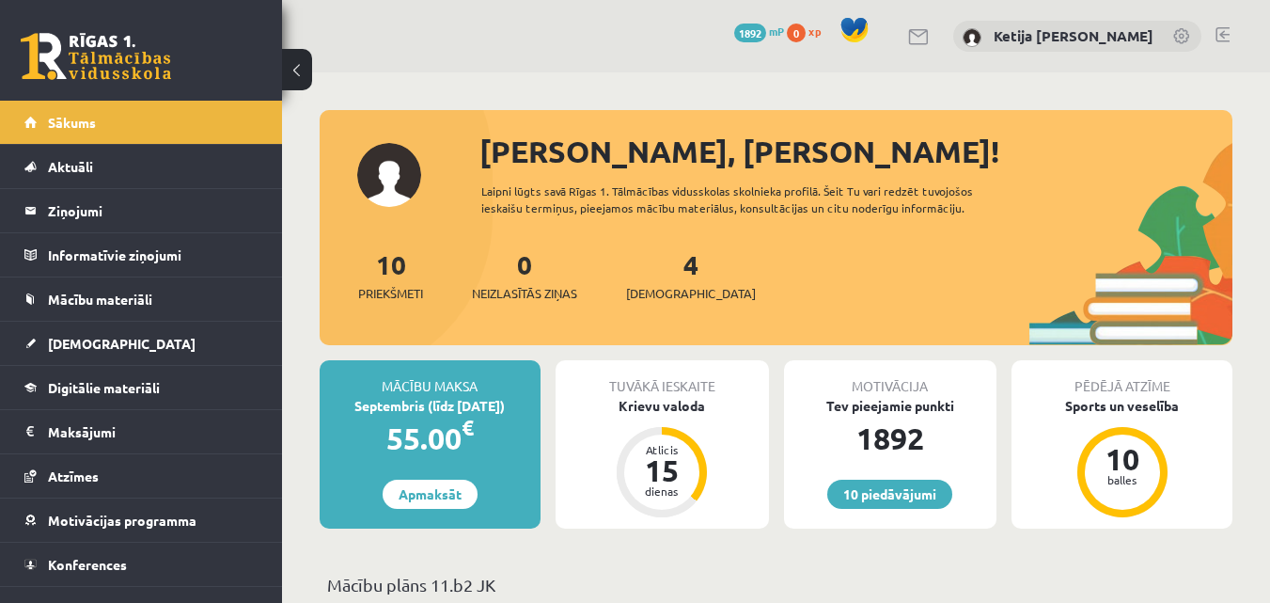  Describe the element at coordinates (73, 476) in the screenshot. I see `span: Atzīmes` at that location.